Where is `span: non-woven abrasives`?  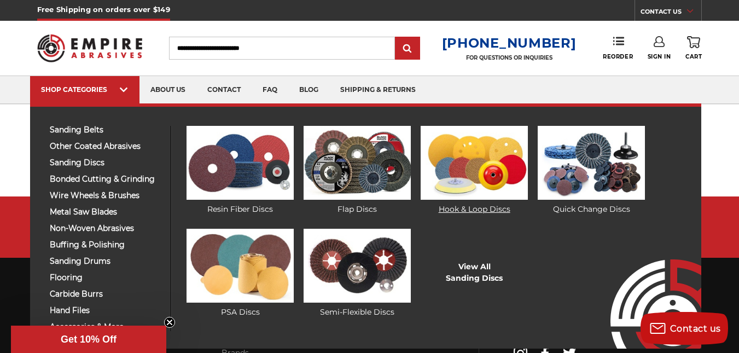 span: non-woven abrasives is located at coordinates (106, 228).